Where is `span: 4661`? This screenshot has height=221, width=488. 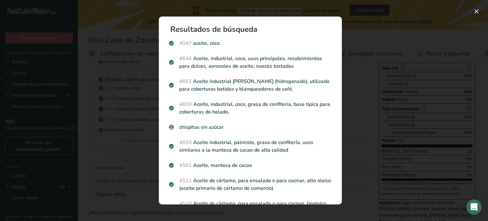 span: 4661 is located at coordinates (186, 81).